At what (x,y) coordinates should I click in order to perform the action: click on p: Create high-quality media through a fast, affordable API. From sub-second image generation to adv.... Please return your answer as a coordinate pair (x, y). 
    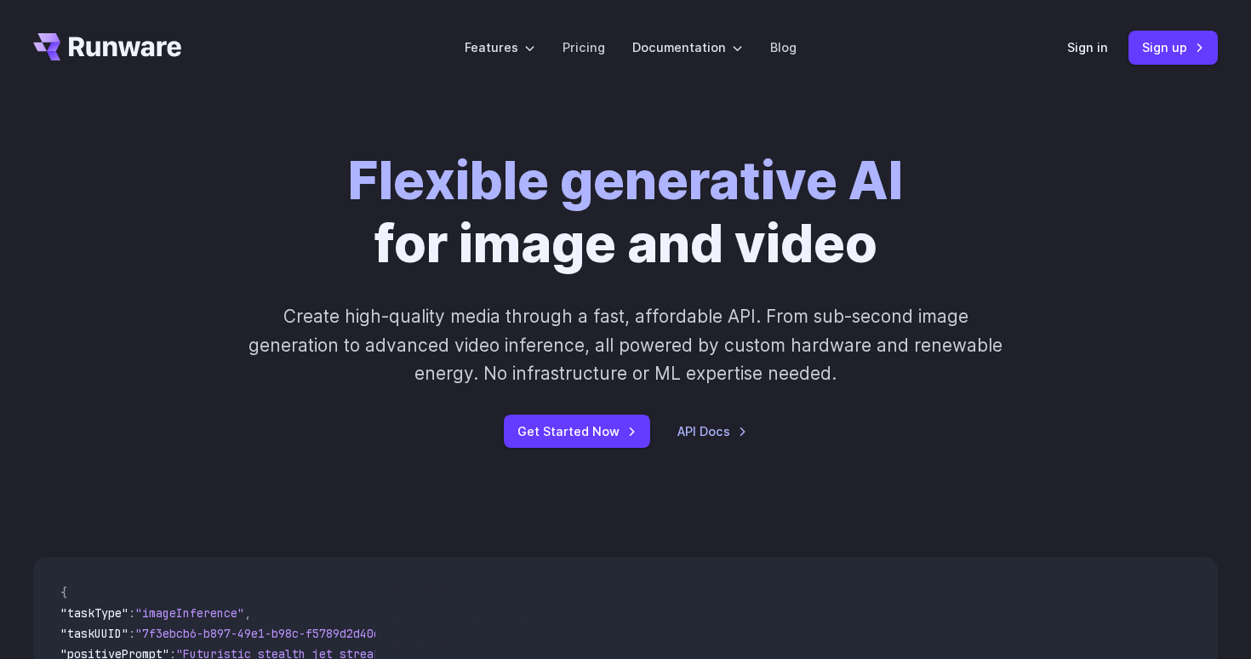
    Looking at the image, I should click on (625, 345).